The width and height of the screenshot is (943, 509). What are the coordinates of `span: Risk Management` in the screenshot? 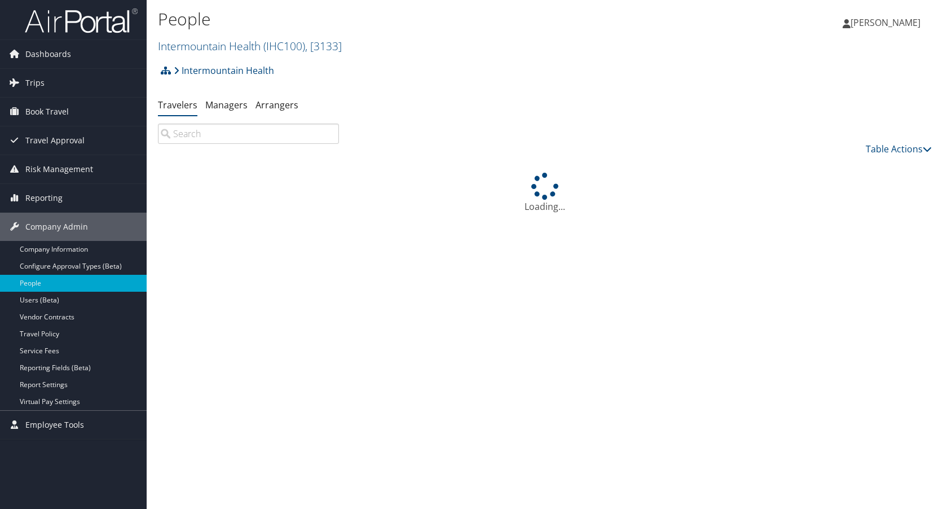 It's located at (59, 169).